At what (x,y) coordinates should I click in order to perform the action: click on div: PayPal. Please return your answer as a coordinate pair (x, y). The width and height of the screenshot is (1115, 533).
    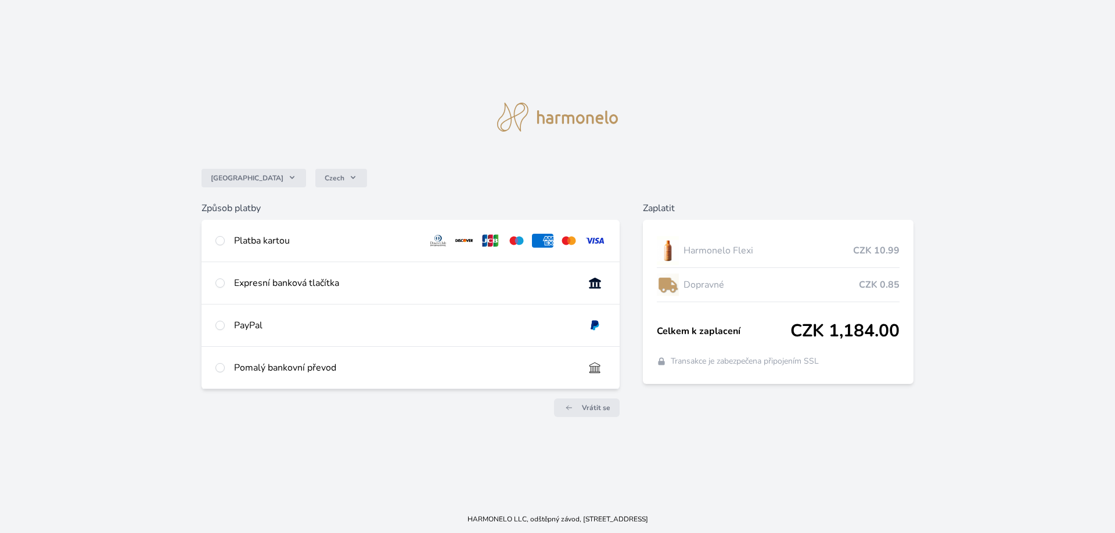
    Looking at the image, I should click on (404, 326).